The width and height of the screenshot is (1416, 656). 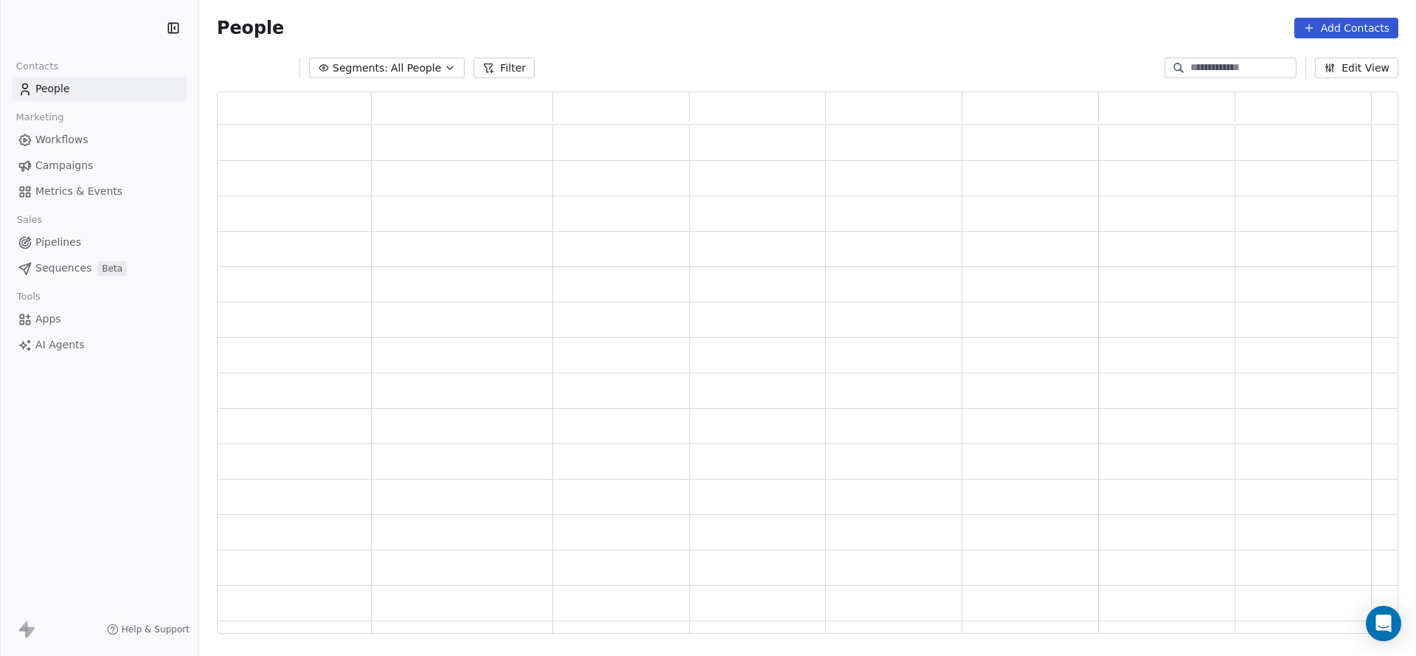 What do you see at coordinates (148, 629) in the screenshot?
I see `a: Help & Support` at bounding box center [148, 629].